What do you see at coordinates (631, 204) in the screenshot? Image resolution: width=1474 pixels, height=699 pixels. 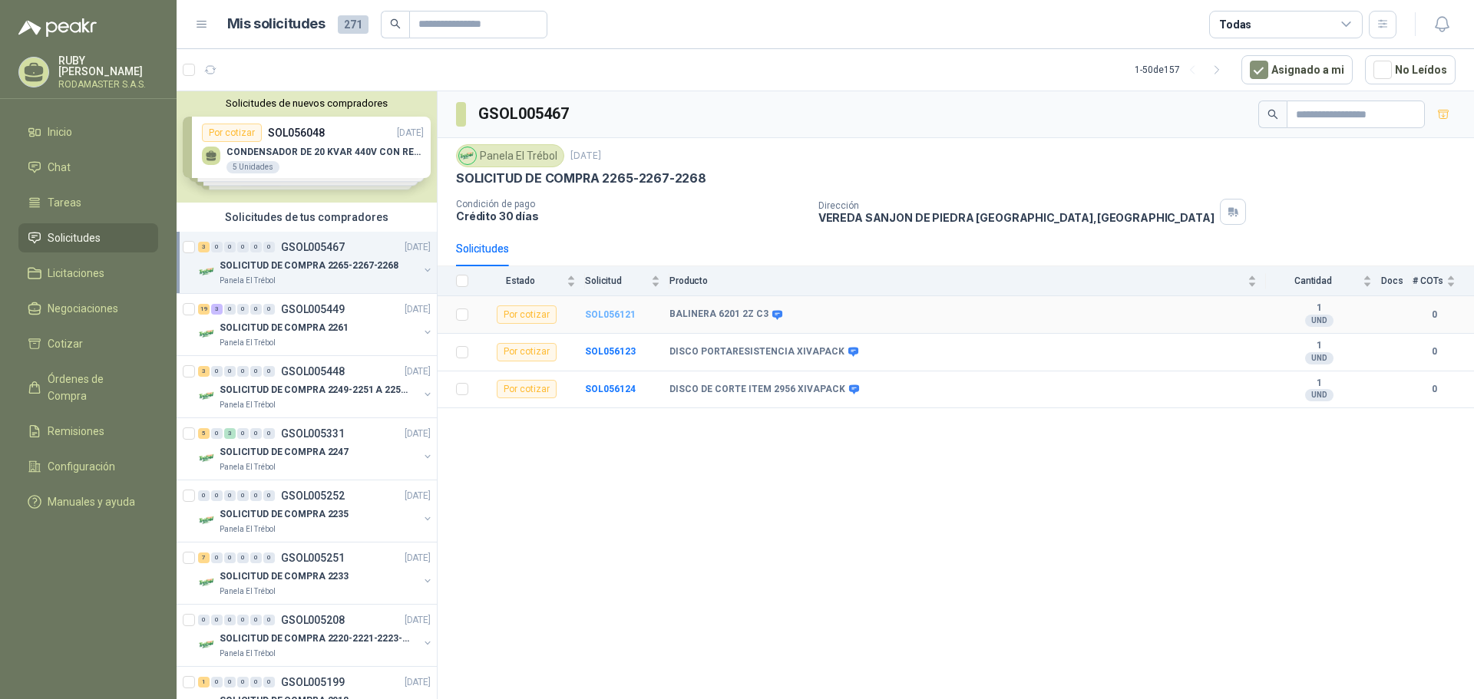 I see `p: Condición de pago` at bounding box center [631, 204].